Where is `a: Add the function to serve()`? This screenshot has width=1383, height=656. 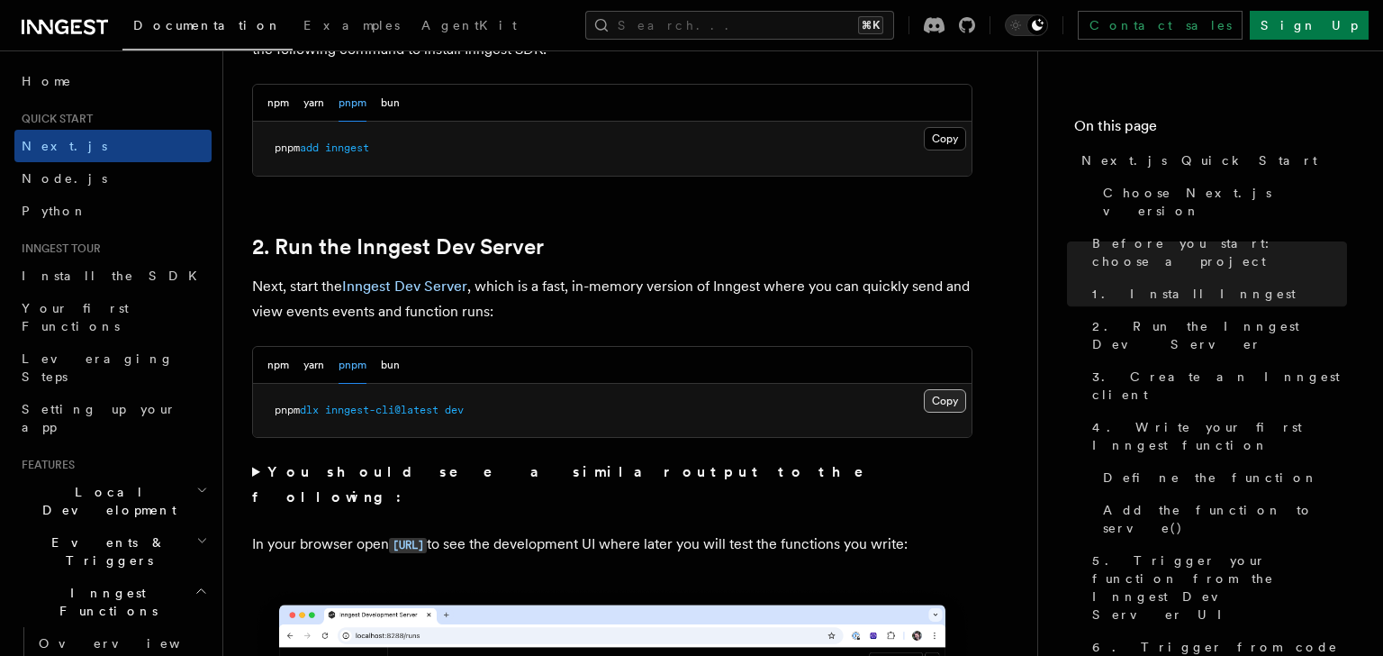 a: Add the function to serve() is located at coordinates (1221, 519).